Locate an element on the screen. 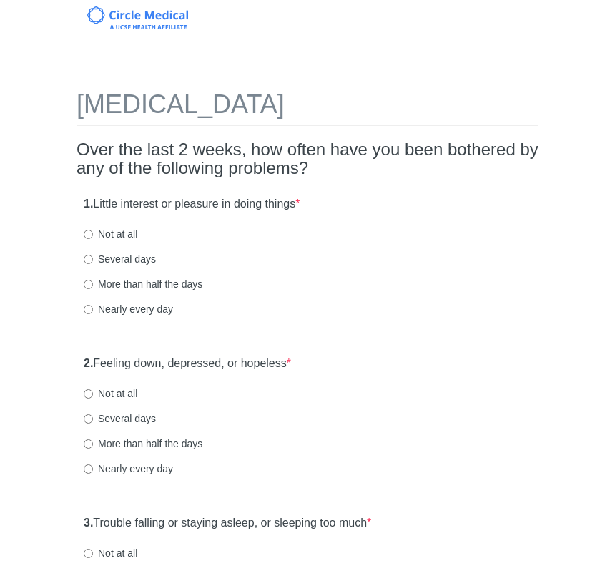  img: Circle Medical Logo is located at coordinates (137, 18).